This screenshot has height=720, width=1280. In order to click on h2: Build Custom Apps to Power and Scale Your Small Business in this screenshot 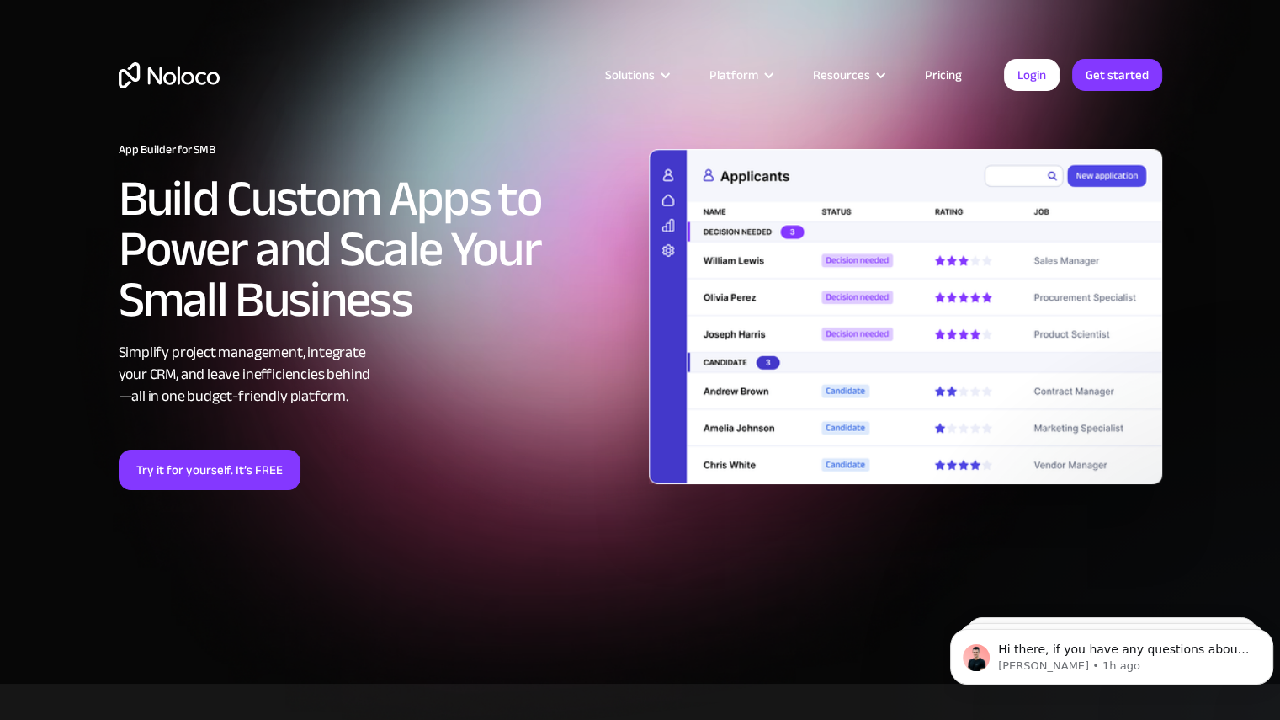, I will do `click(375, 249)`.